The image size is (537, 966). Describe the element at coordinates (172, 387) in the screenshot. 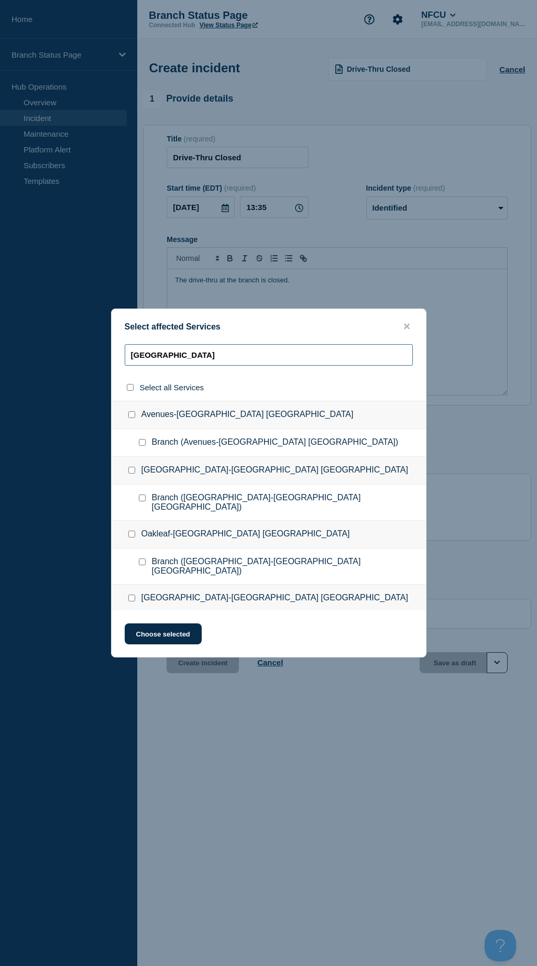

I see `span: Select all Services` at that location.